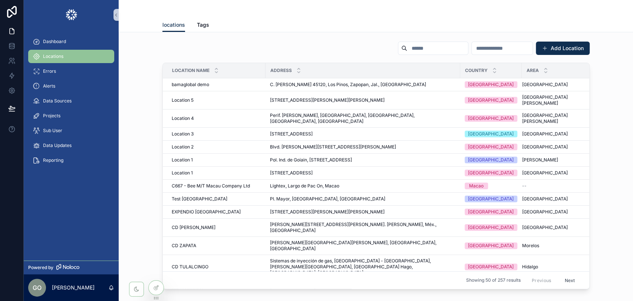 The width and height of the screenshot is (633, 301). Describe the element at coordinates (190, 266) in the screenshot. I see `span: CD TULALCINGO` at that location.